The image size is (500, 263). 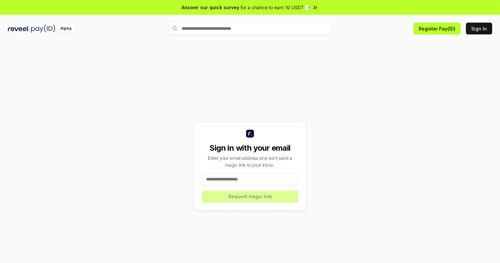 What do you see at coordinates (66, 29) in the screenshot?
I see `div: Alpha` at bounding box center [66, 29].